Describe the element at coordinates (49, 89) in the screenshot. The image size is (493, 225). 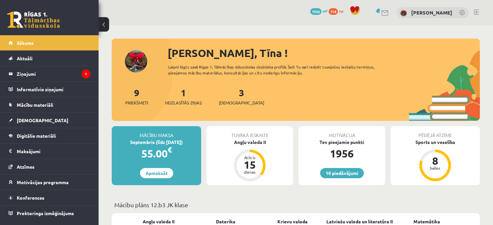
I see `a: Informatīvie ziņojumi` at that location.